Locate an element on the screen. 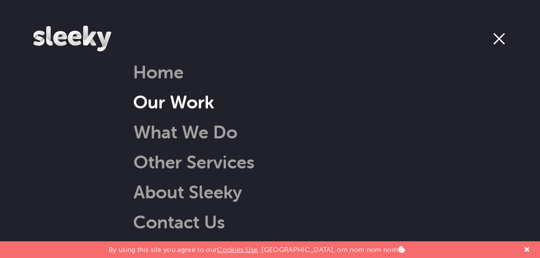  img: Sleeky Web Design Newcastle is located at coordinates (72, 39).